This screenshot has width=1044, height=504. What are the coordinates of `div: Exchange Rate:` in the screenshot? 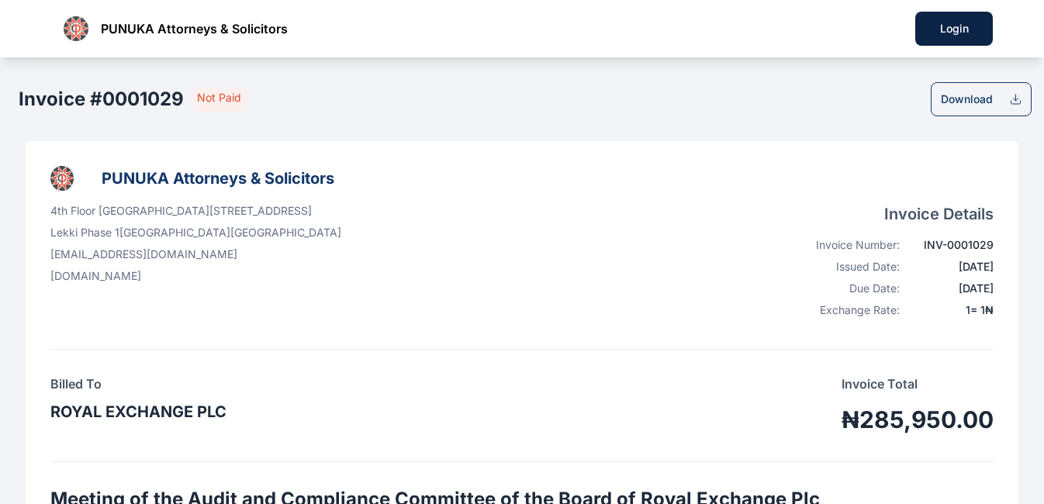 It's located at (849, 310).